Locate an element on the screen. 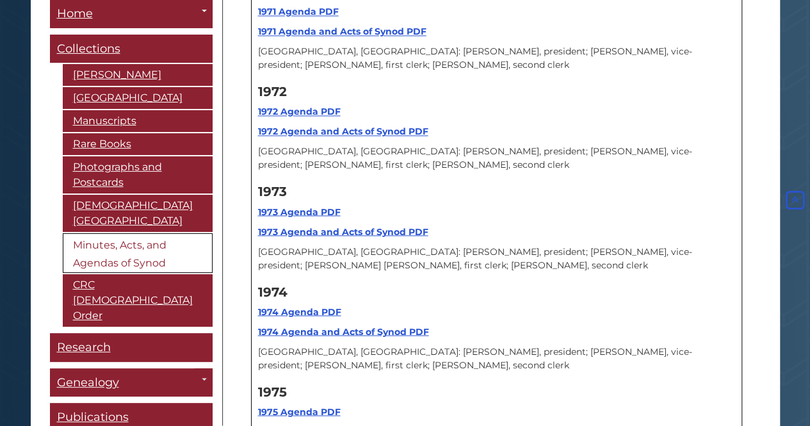  a: Collections is located at coordinates (131, 49).